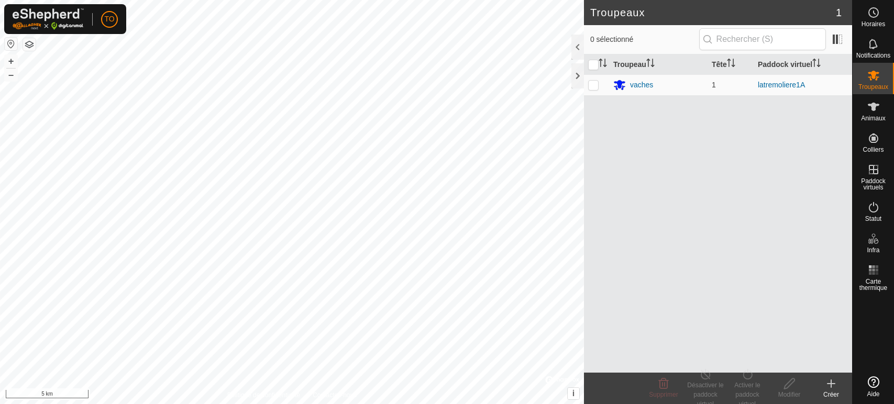 This screenshot has width=894, height=404. I want to click on span: Troupeaux, so click(873, 87).